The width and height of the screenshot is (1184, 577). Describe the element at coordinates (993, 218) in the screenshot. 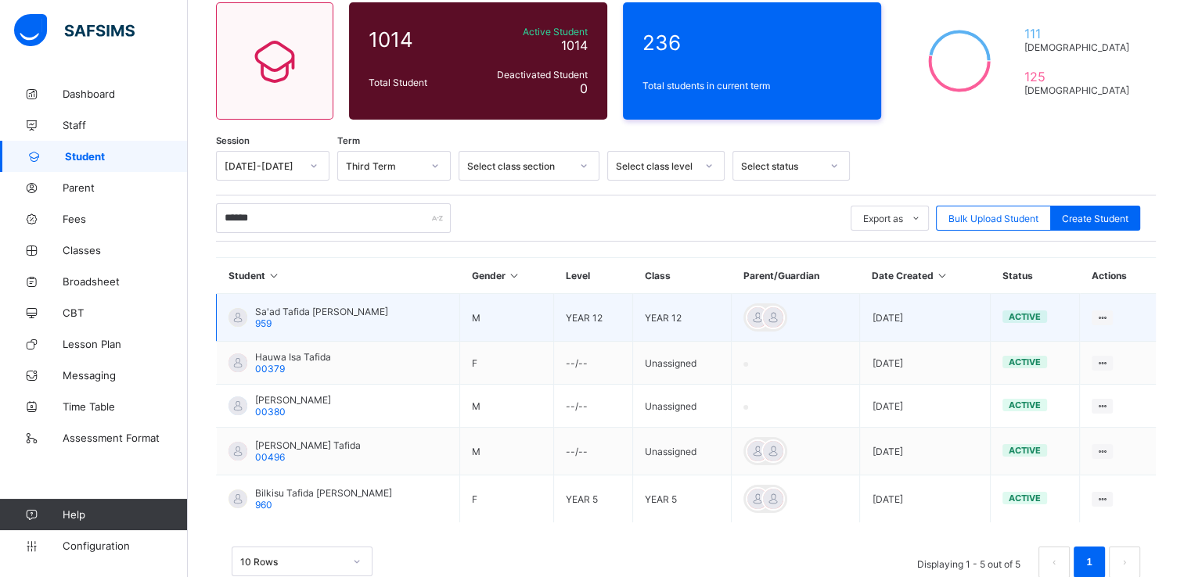

I see `span: Bulk Upload Student` at that location.